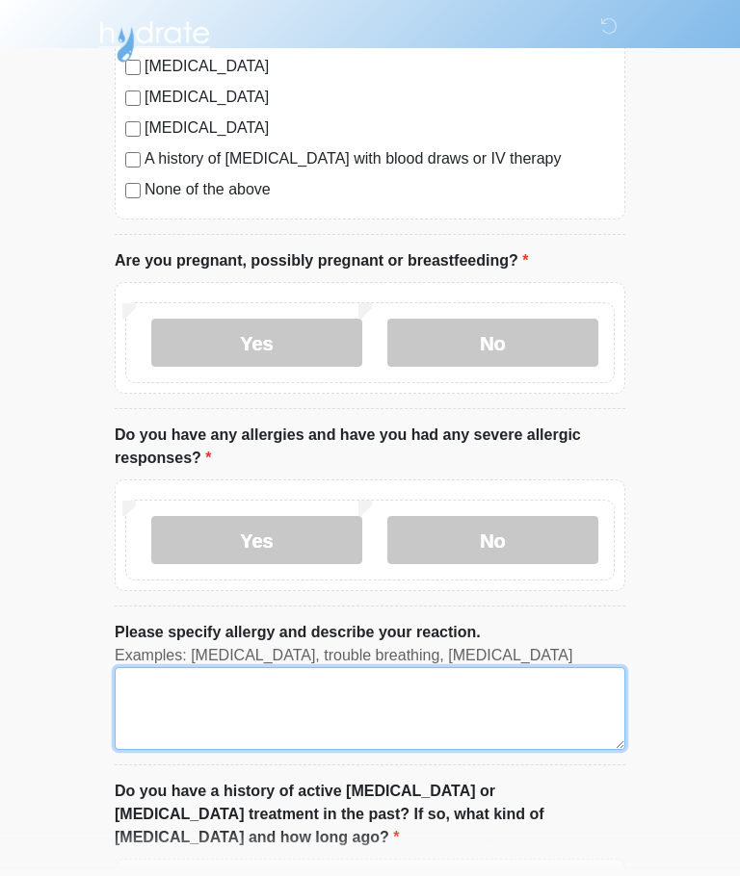 Image resolution: width=740 pixels, height=876 pixels. What do you see at coordinates (154, 39) in the screenshot?
I see `img: Hydrate IV Bar - Arcadia Logo` at bounding box center [154, 39].